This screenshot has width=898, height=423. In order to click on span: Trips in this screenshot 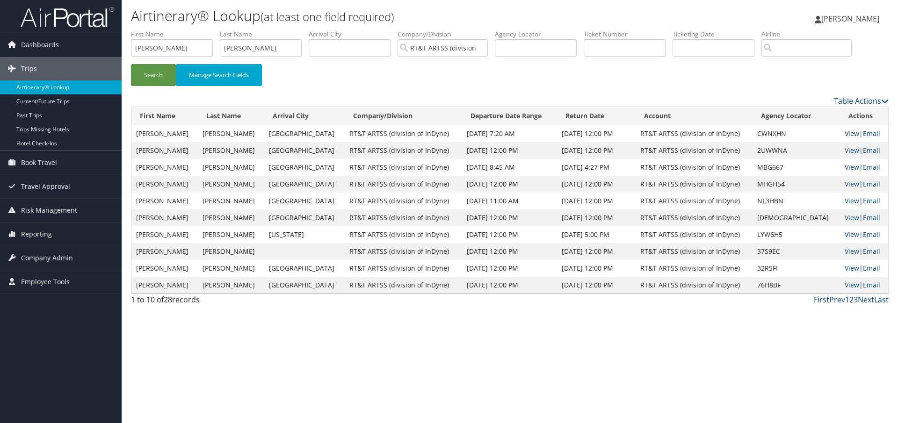, I will do `click(29, 69)`.